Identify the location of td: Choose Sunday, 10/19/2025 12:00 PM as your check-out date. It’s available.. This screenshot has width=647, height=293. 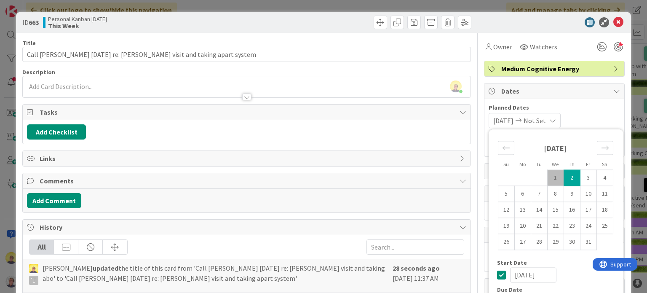
(506, 226).